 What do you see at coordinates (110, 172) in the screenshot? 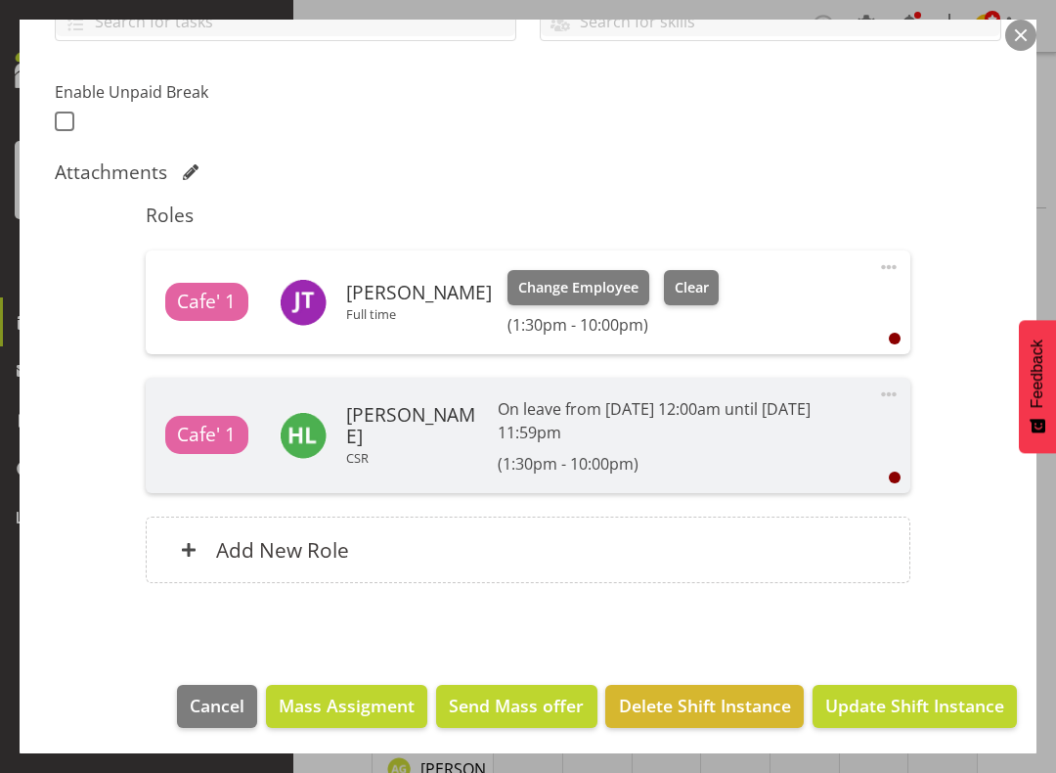
I see `h5: Attachments` at bounding box center [110, 172].